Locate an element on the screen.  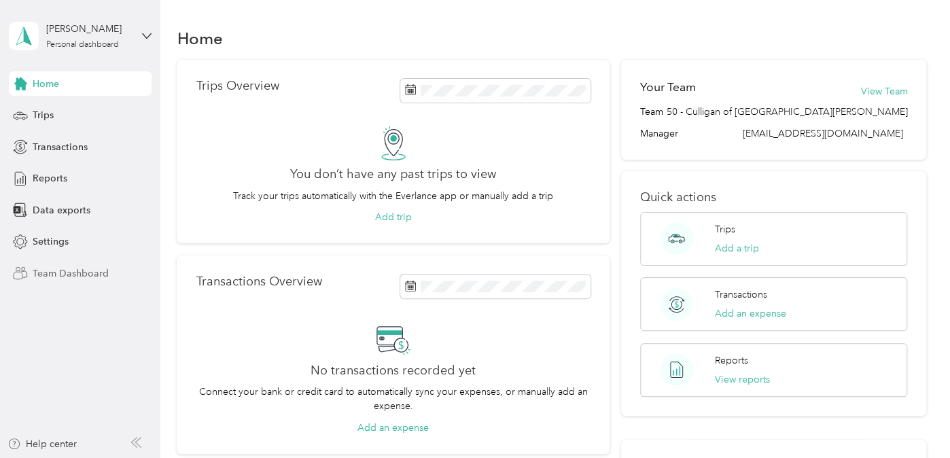
div: Help center is located at coordinates (42, 444).